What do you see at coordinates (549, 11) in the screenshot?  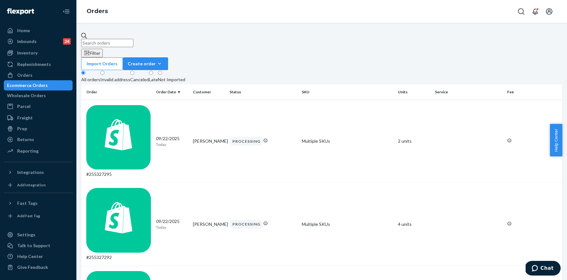 I see `button: Open account menu` at bounding box center [549, 11].